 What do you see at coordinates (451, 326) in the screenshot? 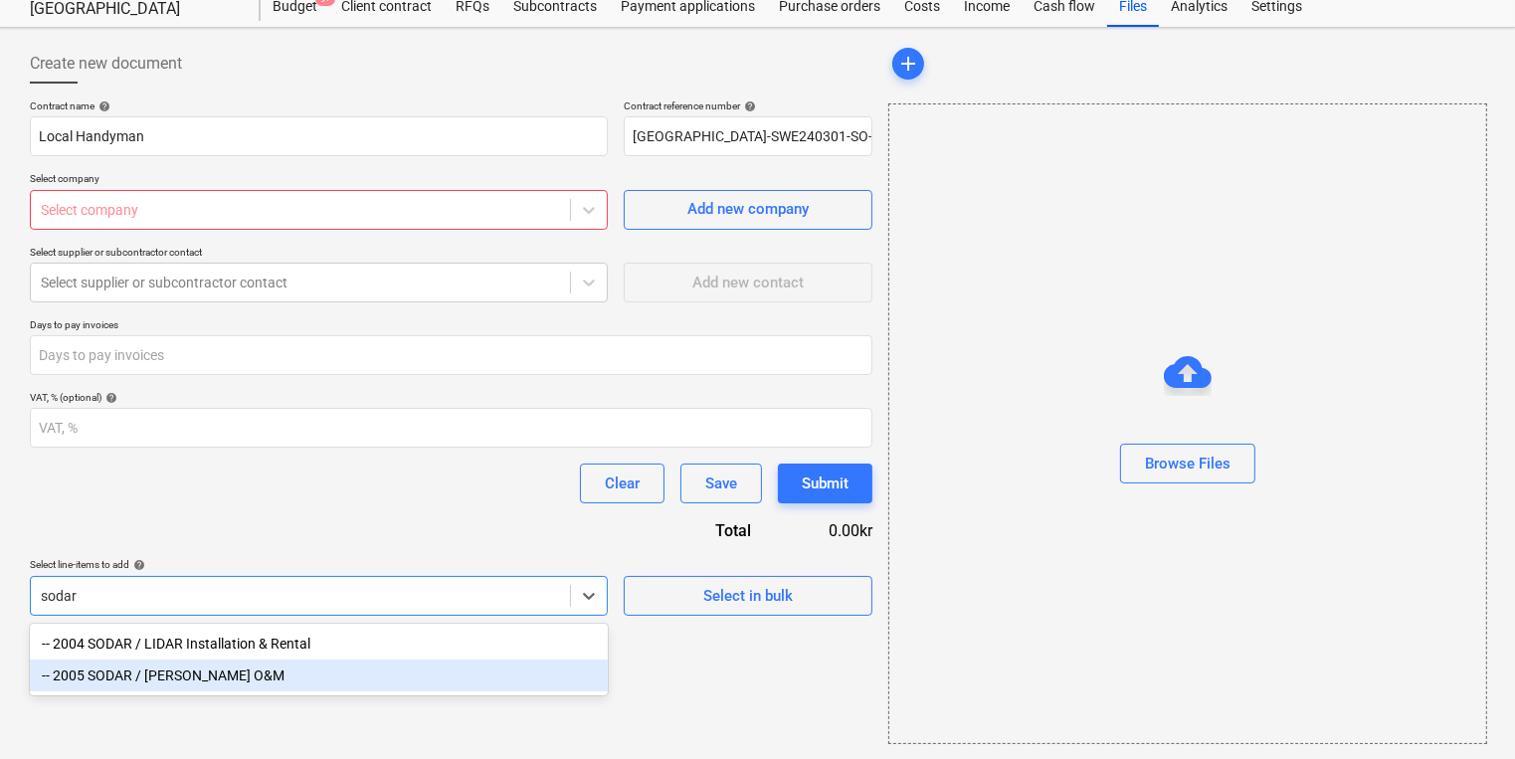
I see `p: Days to pay invoices` at bounding box center [451, 326].